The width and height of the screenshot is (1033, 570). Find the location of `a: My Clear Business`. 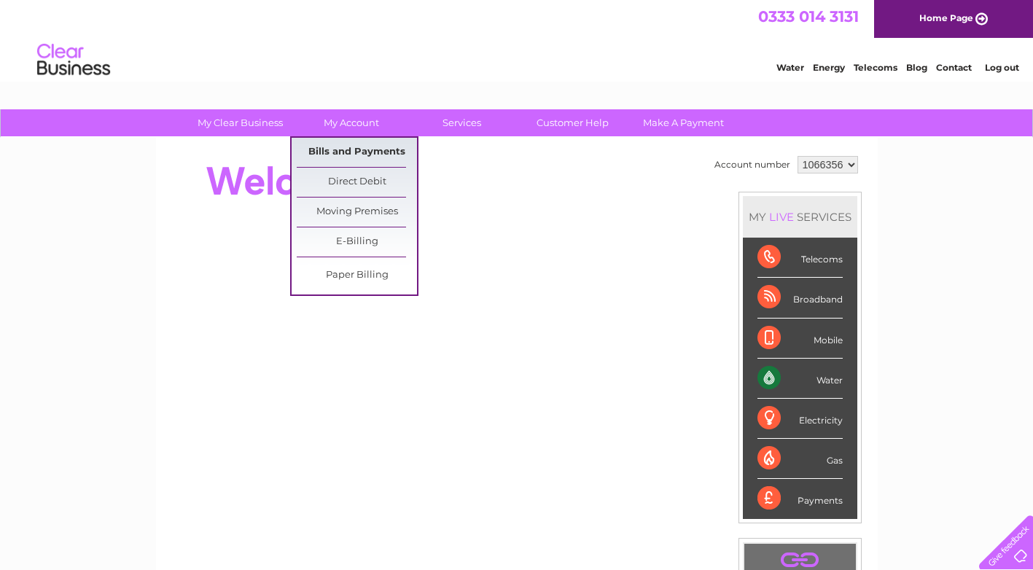

a: My Clear Business is located at coordinates (240, 122).